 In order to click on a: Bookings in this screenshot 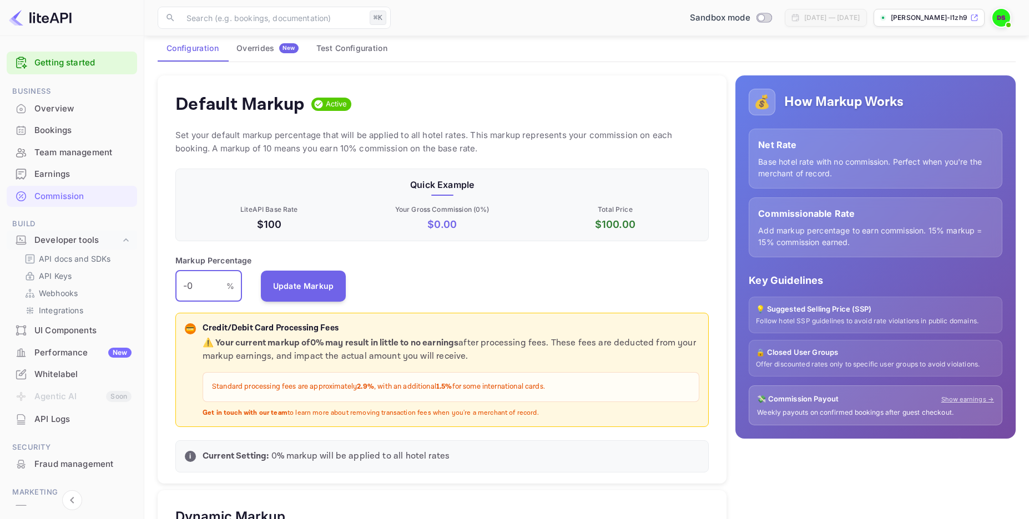, I will do `click(72, 130)`.